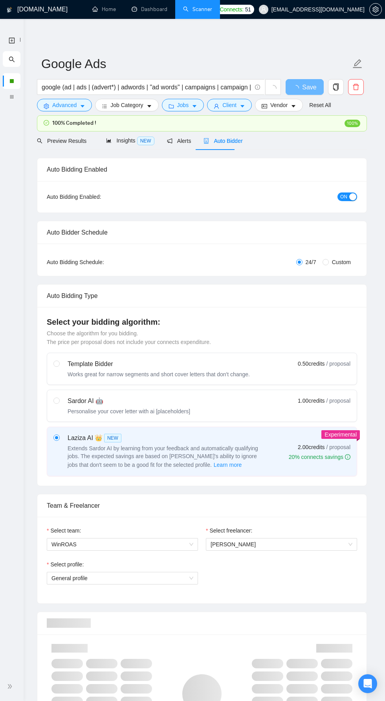 This screenshot has width=385, height=701. Describe the element at coordinates (46, 123) in the screenshot. I see `span: check-circle` at that location.